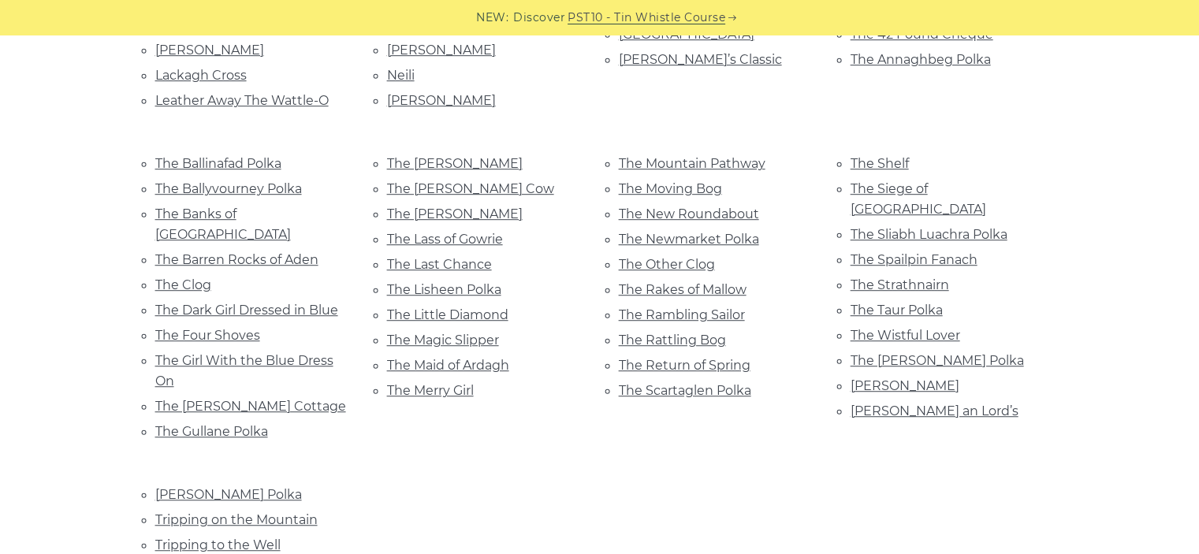 This screenshot has height=554, width=1199. Describe the element at coordinates (899, 285) in the screenshot. I see `a: The Strathnairn` at that location.